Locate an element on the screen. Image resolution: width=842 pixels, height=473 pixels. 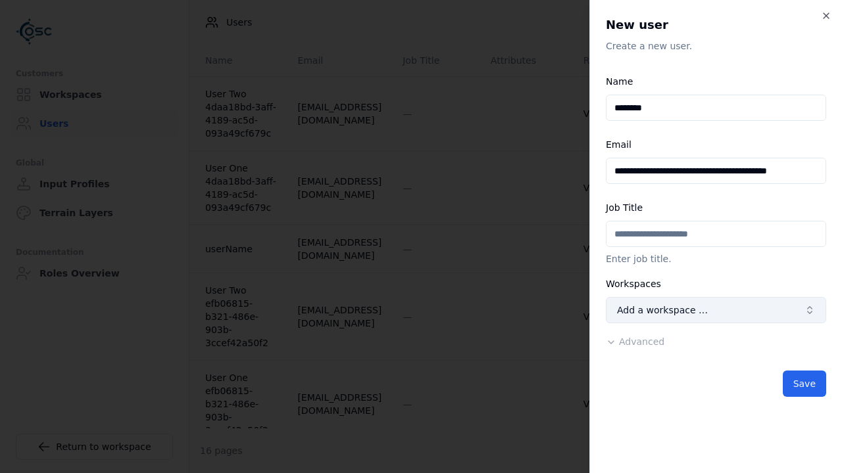
label: Workspaces is located at coordinates (633, 284).